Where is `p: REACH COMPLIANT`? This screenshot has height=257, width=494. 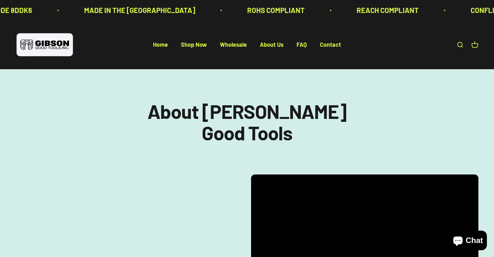
p: REACH COMPLIANT is located at coordinates (388, 10).